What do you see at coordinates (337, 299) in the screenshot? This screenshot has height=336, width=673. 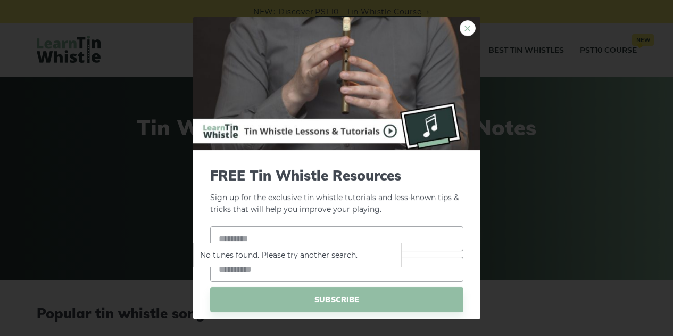 I see `span: SUBSCRIBE` at bounding box center [337, 299].